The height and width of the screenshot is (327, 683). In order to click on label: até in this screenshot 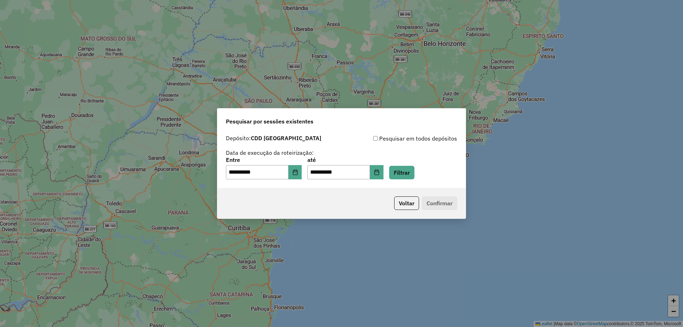, I will do `click(345, 160)`.